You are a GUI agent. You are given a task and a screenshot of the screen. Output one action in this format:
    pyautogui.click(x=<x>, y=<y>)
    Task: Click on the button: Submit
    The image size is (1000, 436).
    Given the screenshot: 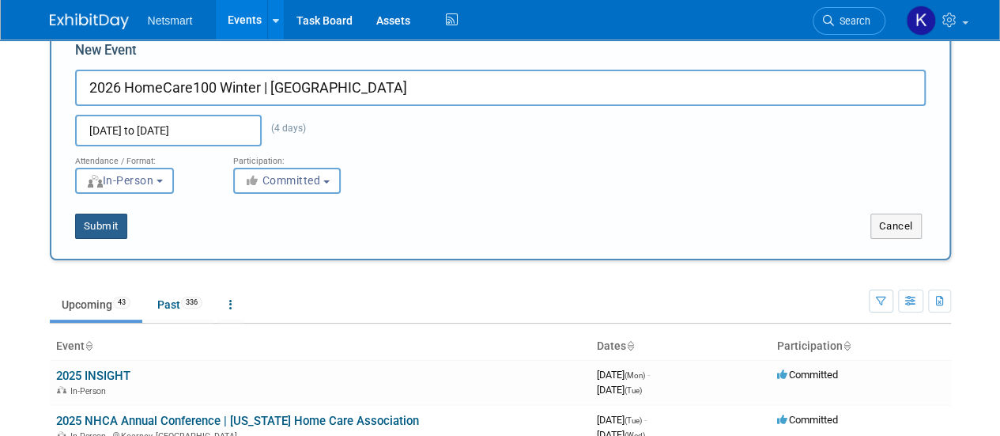 What is the action you would take?
    pyautogui.click(x=101, y=226)
    